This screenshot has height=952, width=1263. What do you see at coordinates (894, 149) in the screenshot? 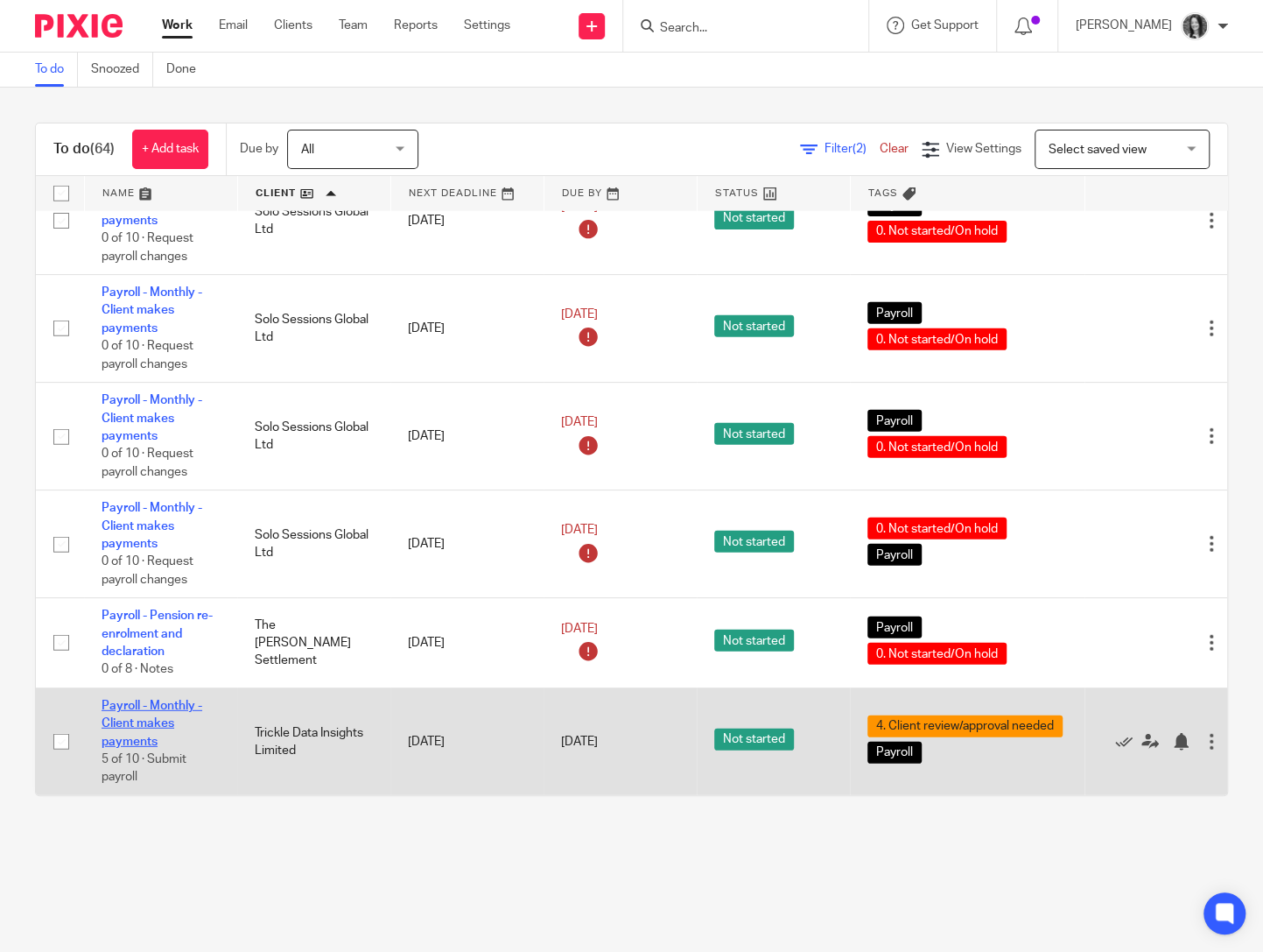
I see `a: Clear` at bounding box center [894, 149].